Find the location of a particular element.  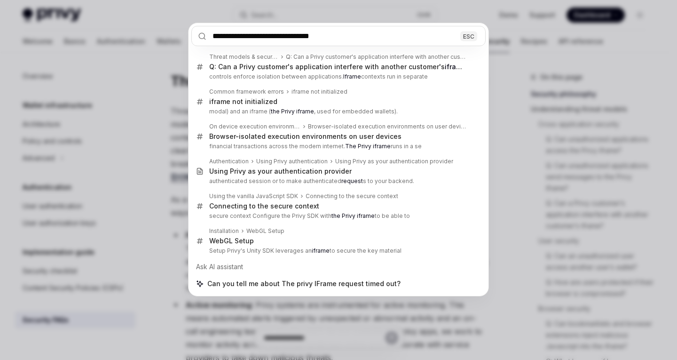

div: Installation is located at coordinates (224, 231).